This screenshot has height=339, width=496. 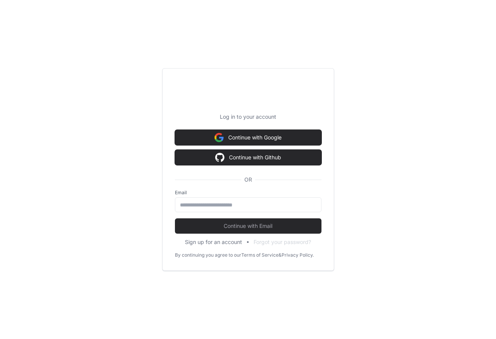 What do you see at coordinates (248, 180) in the screenshot?
I see `span: OR` at bounding box center [248, 180].